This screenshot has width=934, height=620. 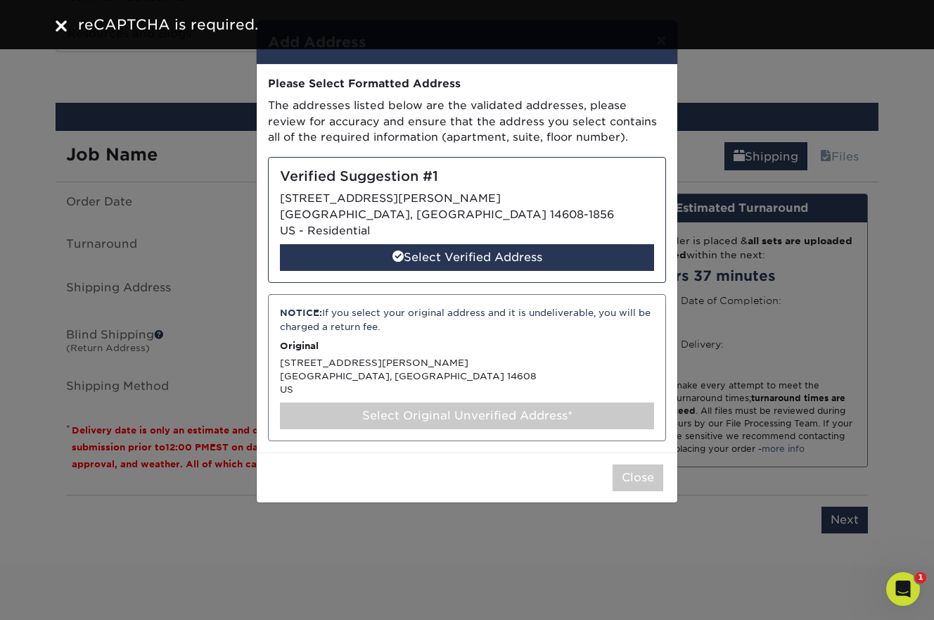 What do you see at coordinates (467, 177) in the screenshot?
I see `h5: Verified Suggestion #1` at bounding box center [467, 177].